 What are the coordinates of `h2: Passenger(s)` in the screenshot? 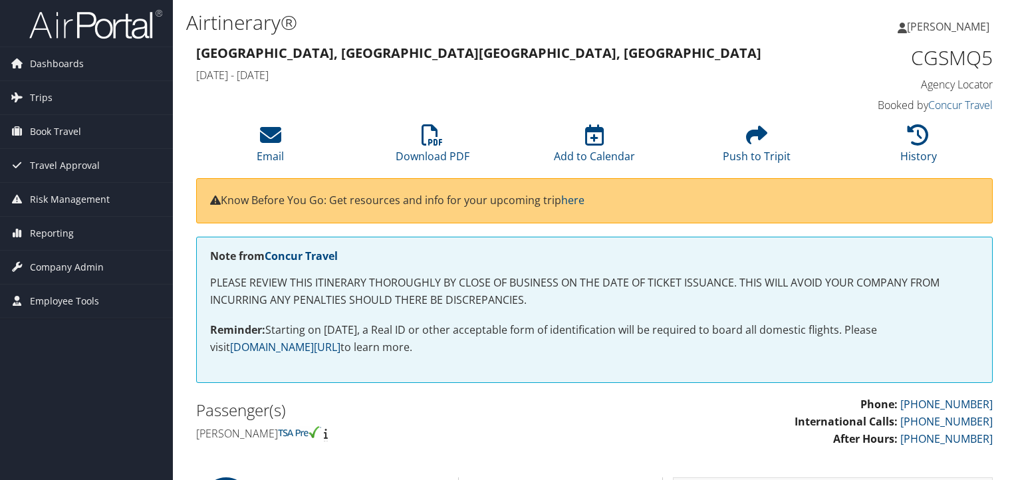 It's located at (390, 410).